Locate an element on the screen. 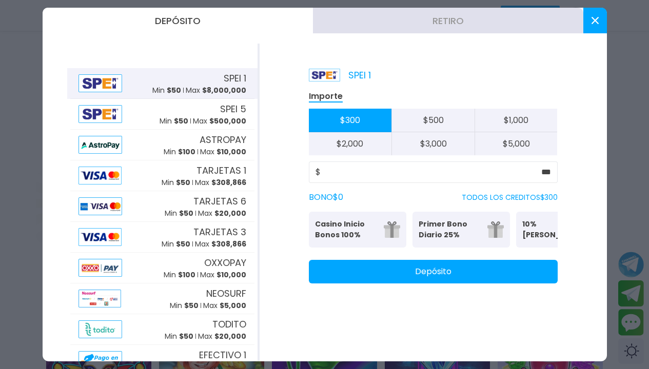  button: AlipayTARJETAS 3Min $50Max $308,866 is located at coordinates (162, 238).